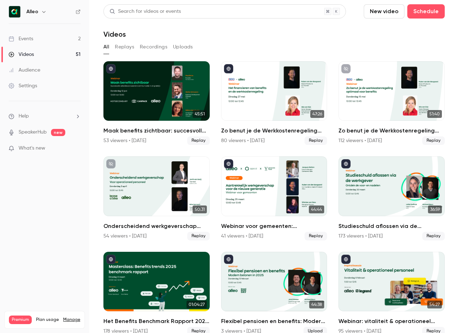  What do you see at coordinates (316, 305) in the screenshot?
I see `span: 44:38` at bounding box center [316, 305].